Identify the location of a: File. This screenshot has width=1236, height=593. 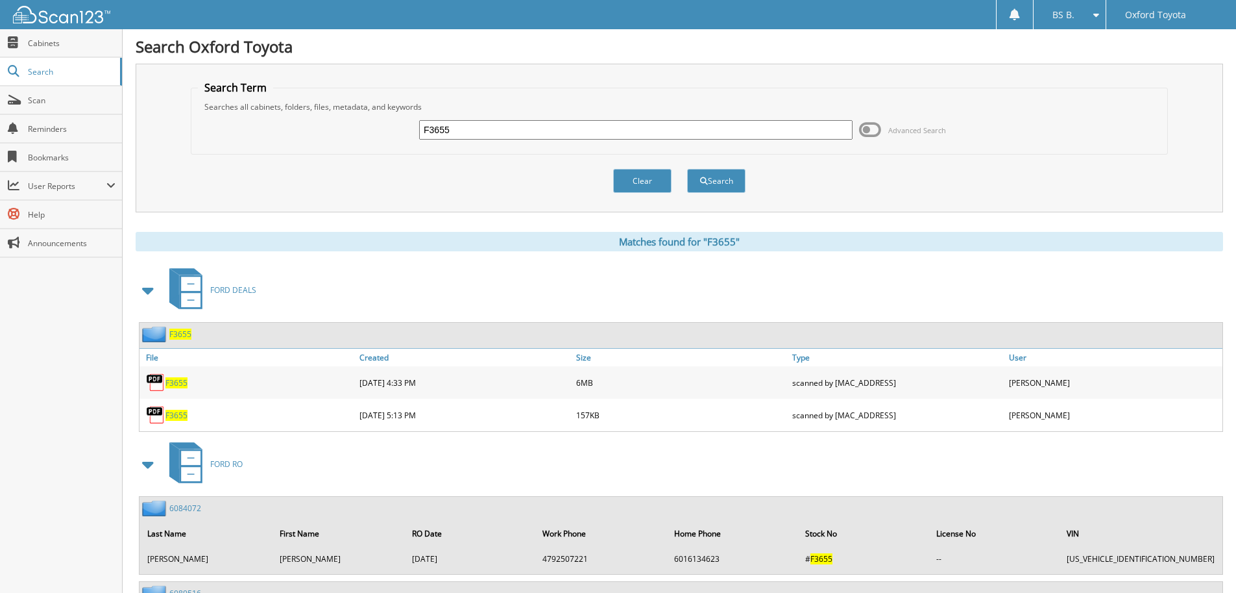
(248, 357).